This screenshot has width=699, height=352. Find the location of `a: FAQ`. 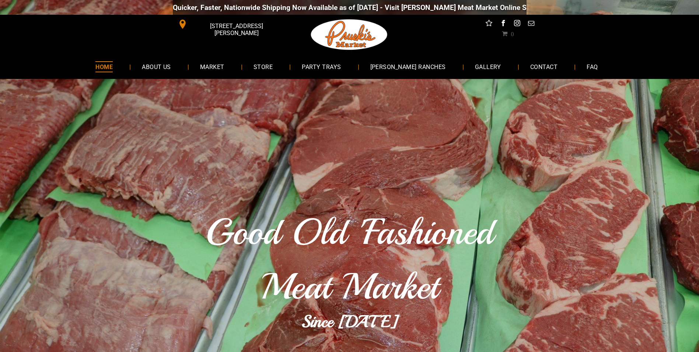

a: FAQ is located at coordinates (593, 66).